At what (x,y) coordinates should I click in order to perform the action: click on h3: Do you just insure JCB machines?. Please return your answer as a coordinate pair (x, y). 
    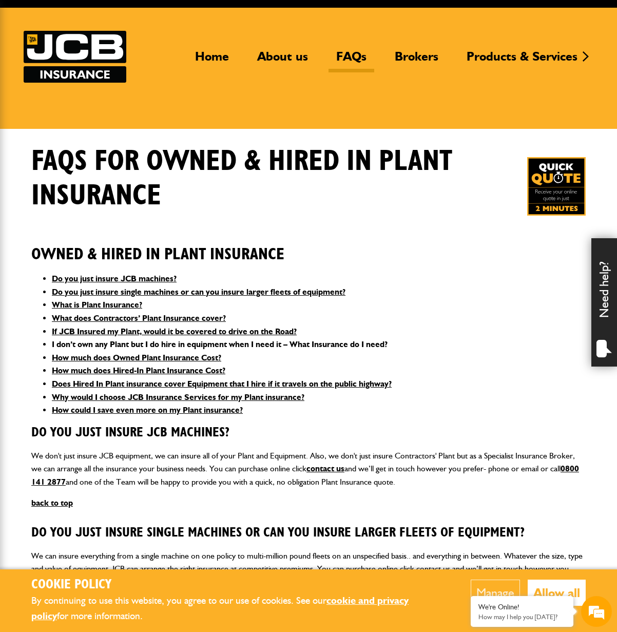
    Looking at the image, I should click on (309, 433).